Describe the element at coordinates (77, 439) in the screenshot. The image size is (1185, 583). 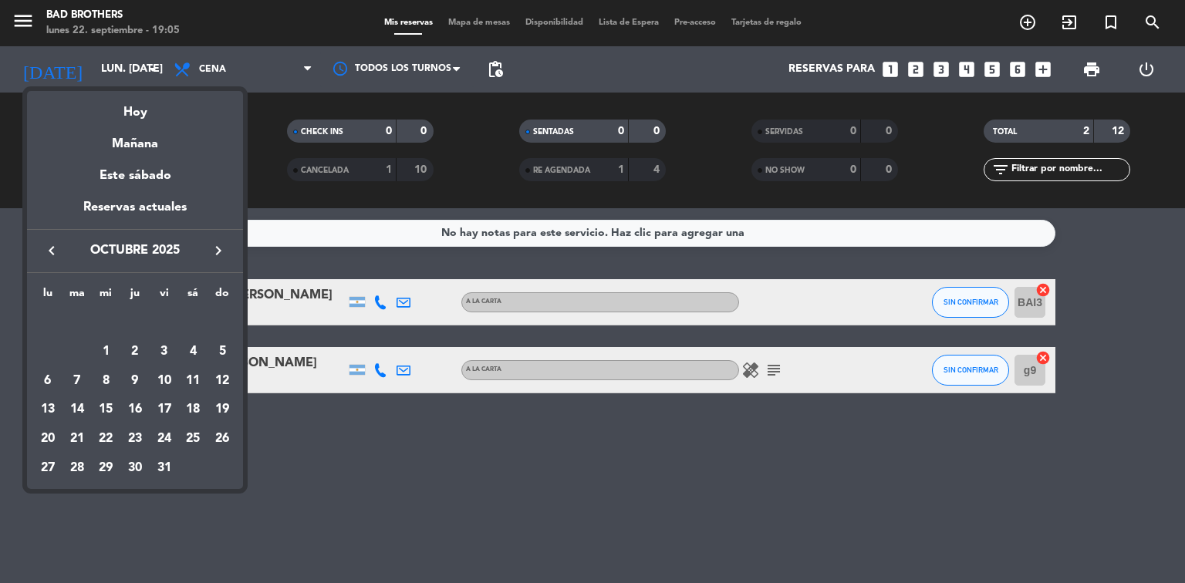
I see `div: 21` at that location.